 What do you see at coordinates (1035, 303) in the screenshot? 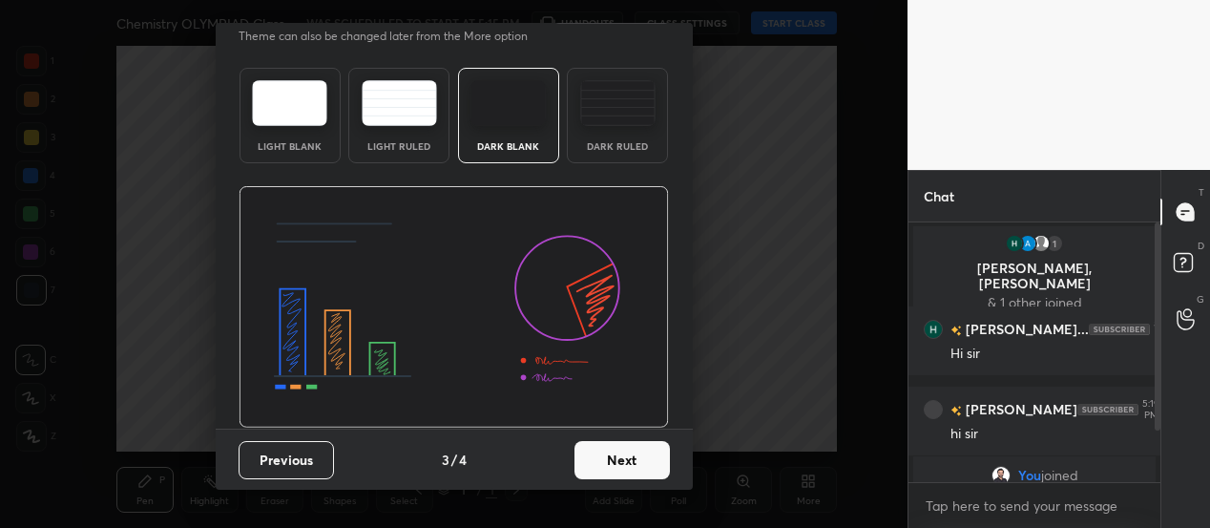
I see `p: & 1 other joined` at bounding box center [1035, 303].